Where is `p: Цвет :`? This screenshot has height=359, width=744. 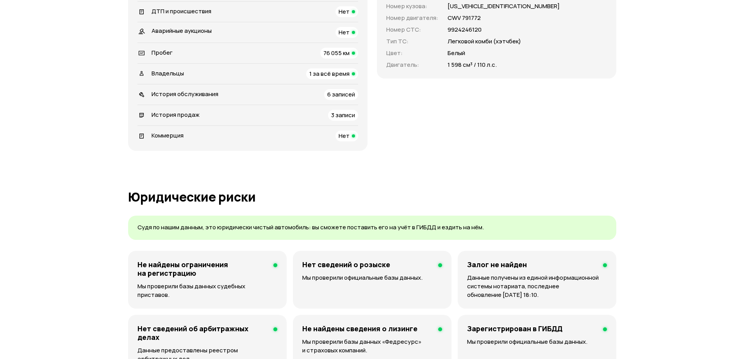
p: Цвет : is located at coordinates (412, 53).